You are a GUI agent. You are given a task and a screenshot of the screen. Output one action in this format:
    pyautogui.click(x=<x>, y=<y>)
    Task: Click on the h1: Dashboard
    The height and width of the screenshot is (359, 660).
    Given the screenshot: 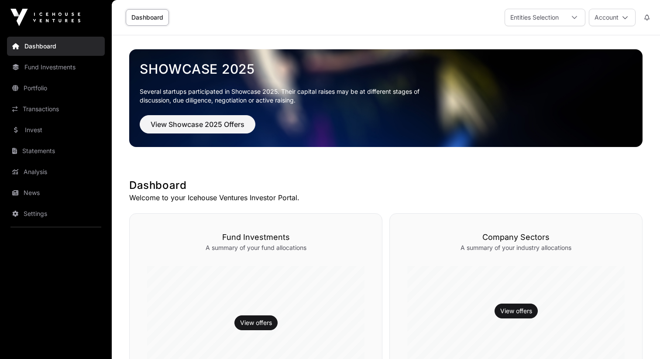 What is the action you would take?
    pyautogui.click(x=386, y=185)
    